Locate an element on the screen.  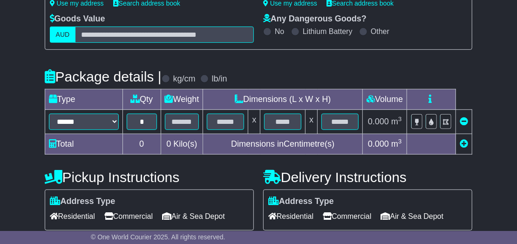
label: lb/in is located at coordinates (219, 79).